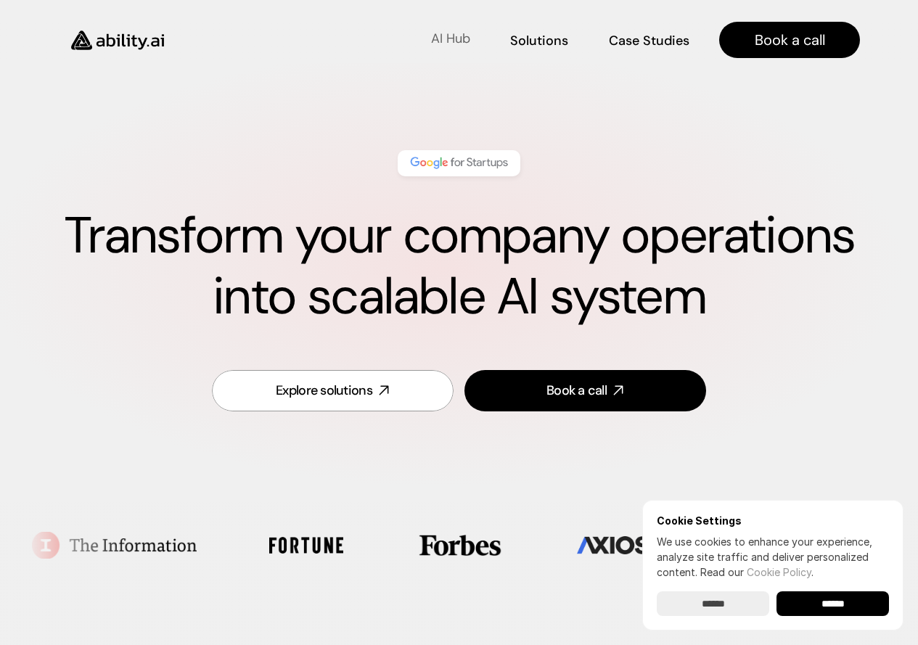  What do you see at coordinates (539, 41) in the screenshot?
I see `p: Solutions` at bounding box center [539, 41].